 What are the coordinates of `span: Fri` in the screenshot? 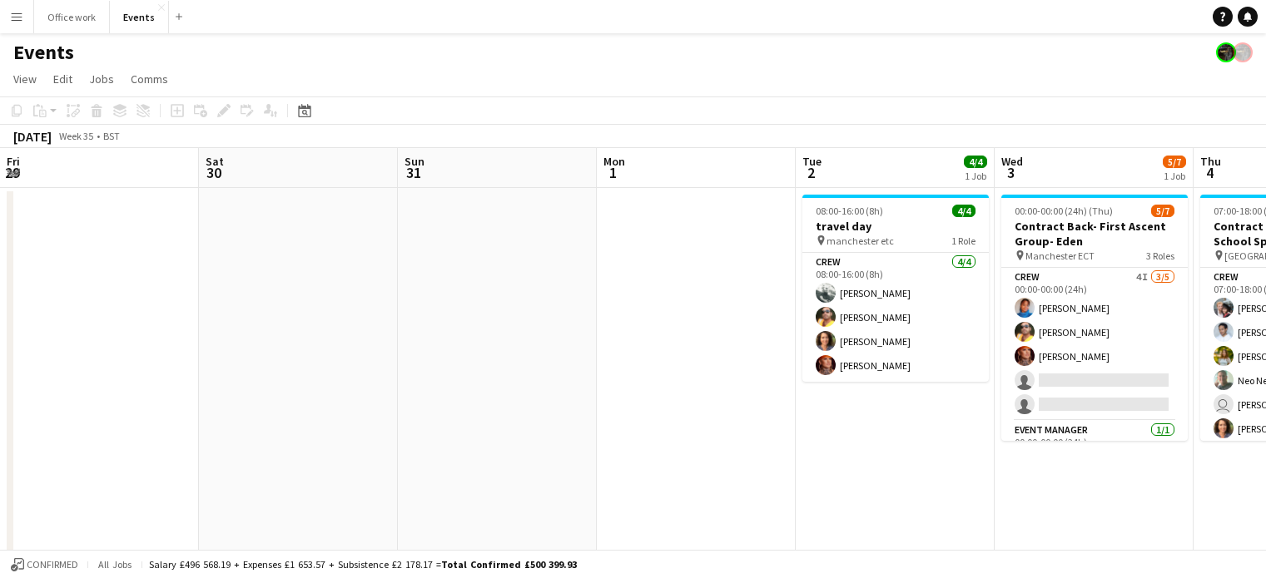 It's located at (13, 161).